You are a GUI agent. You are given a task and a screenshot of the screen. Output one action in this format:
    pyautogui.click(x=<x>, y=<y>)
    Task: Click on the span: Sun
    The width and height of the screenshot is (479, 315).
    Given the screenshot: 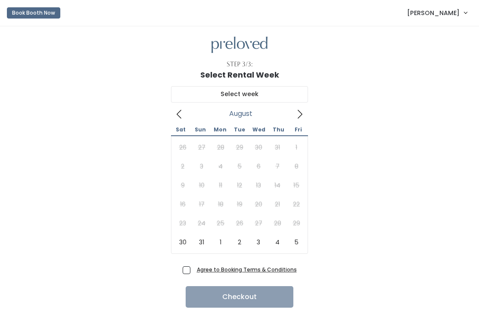 What is the action you would take?
    pyautogui.click(x=200, y=130)
    